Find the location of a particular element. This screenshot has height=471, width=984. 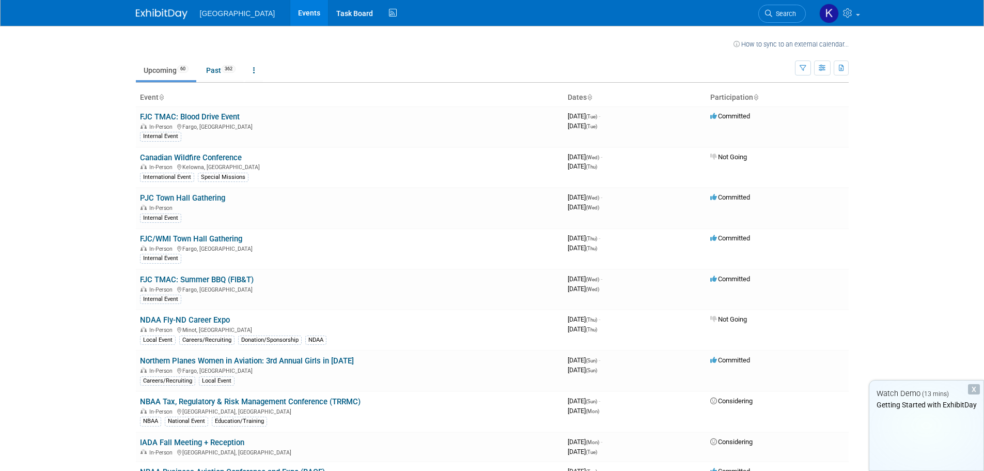

a: Sort by Event Name is located at coordinates (161, 97).